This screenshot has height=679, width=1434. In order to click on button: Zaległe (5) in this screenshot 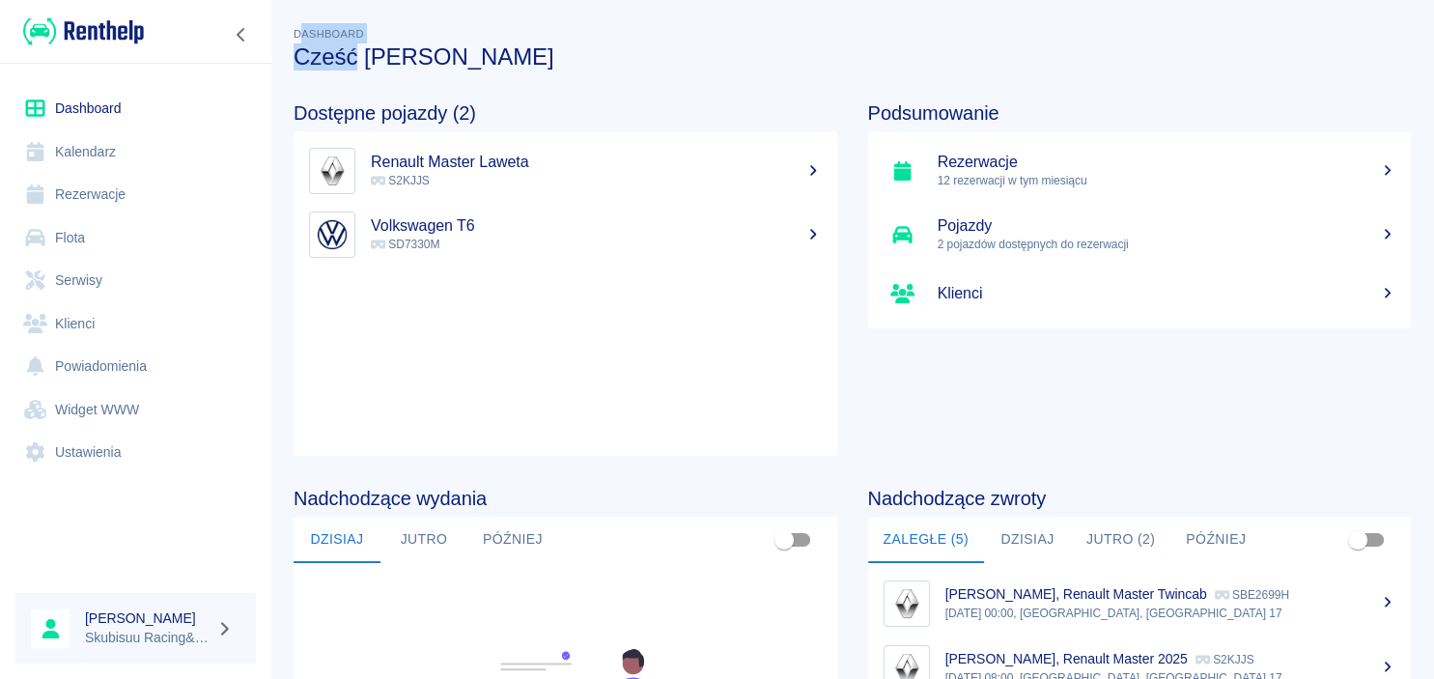, I will do `click(926, 540)`.